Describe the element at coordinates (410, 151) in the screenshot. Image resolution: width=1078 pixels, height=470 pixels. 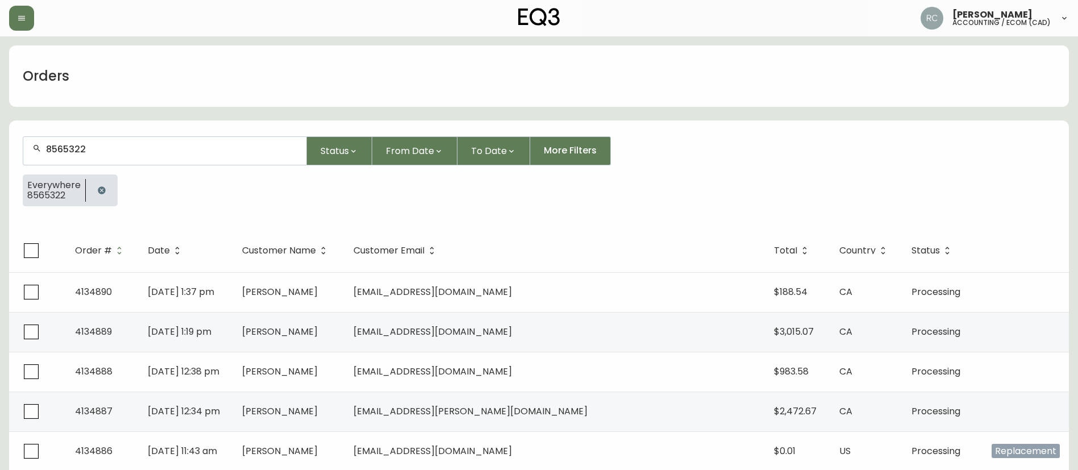
I see `span: From Date` at that location.